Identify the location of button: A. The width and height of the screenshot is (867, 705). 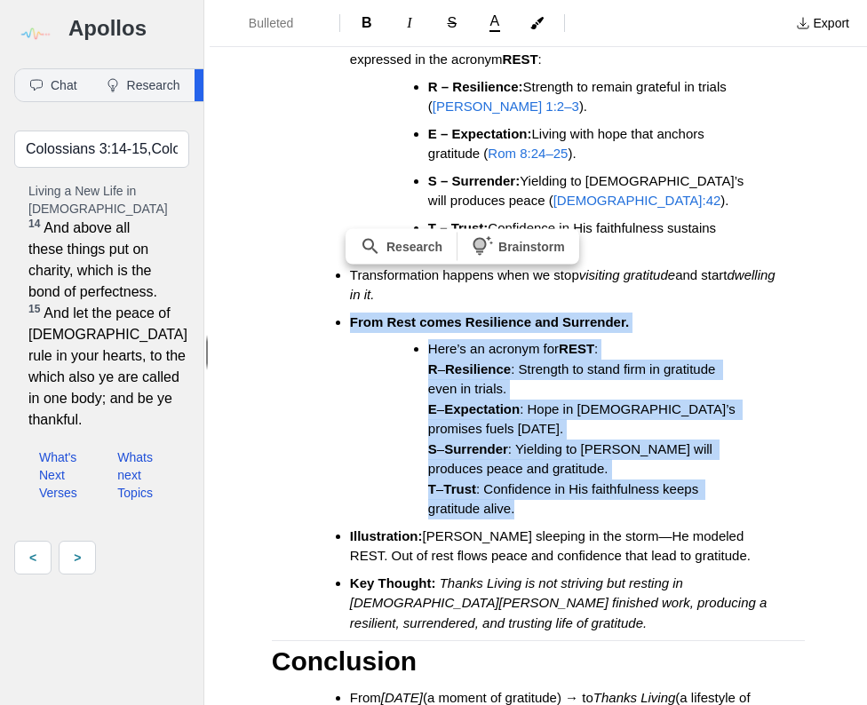
(495, 23).